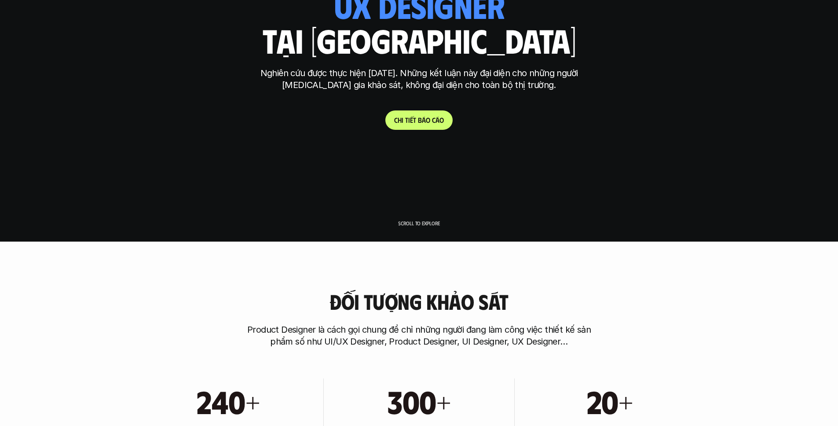 Image resolution: width=838 pixels, height=426 pixels. I want to click on span: b, so click(419, 120).